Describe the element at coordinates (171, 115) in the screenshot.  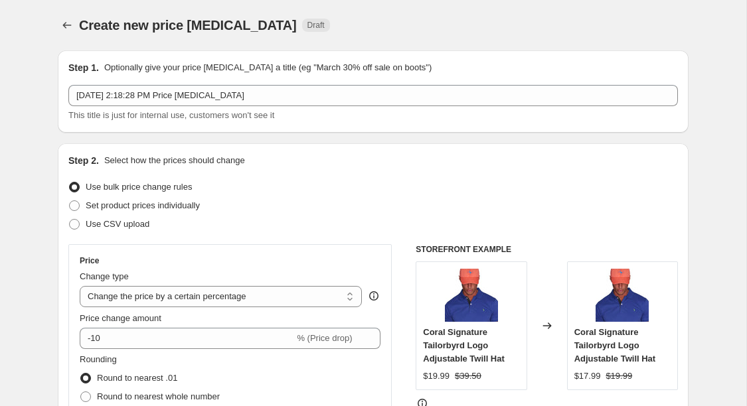
I see `span: This title is just for internal use, customers won't see it` at that location.